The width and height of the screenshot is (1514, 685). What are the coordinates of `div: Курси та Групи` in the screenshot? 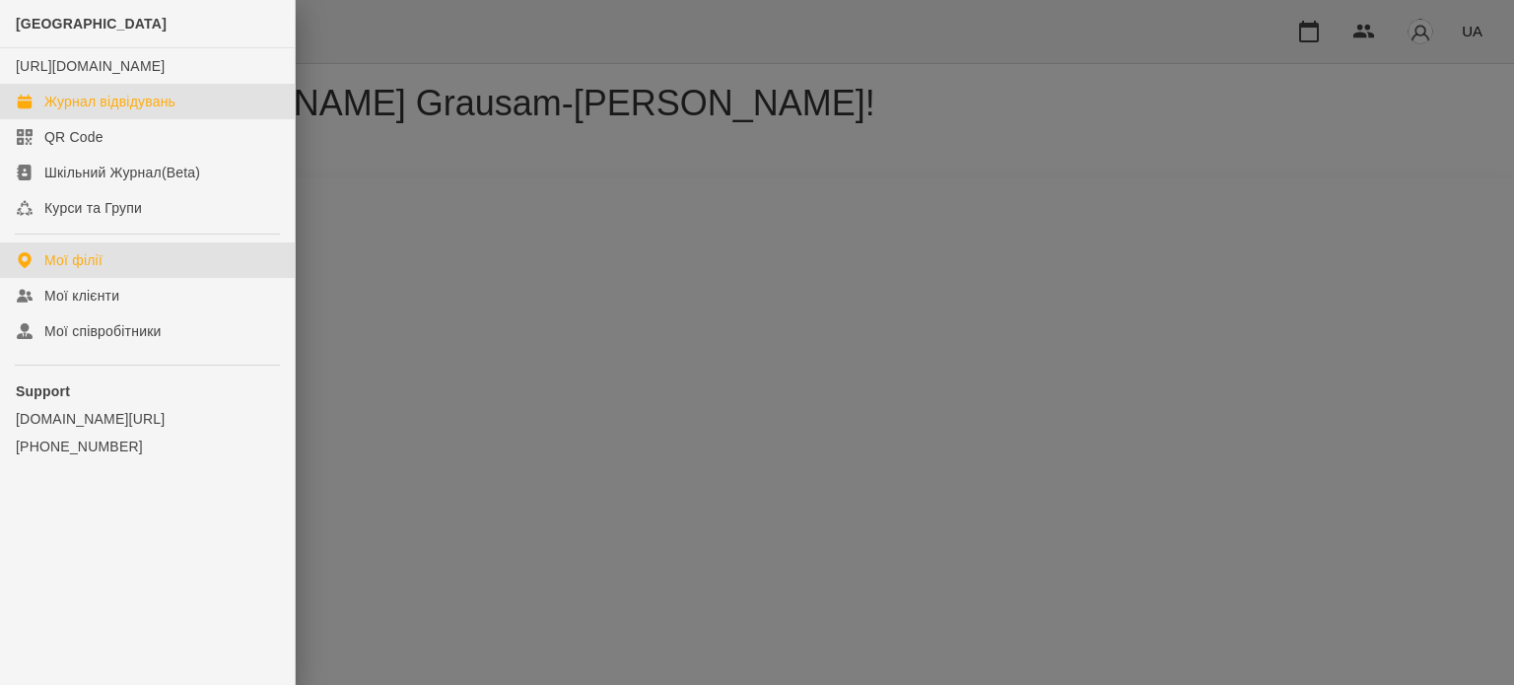 It's located at (93, 208).